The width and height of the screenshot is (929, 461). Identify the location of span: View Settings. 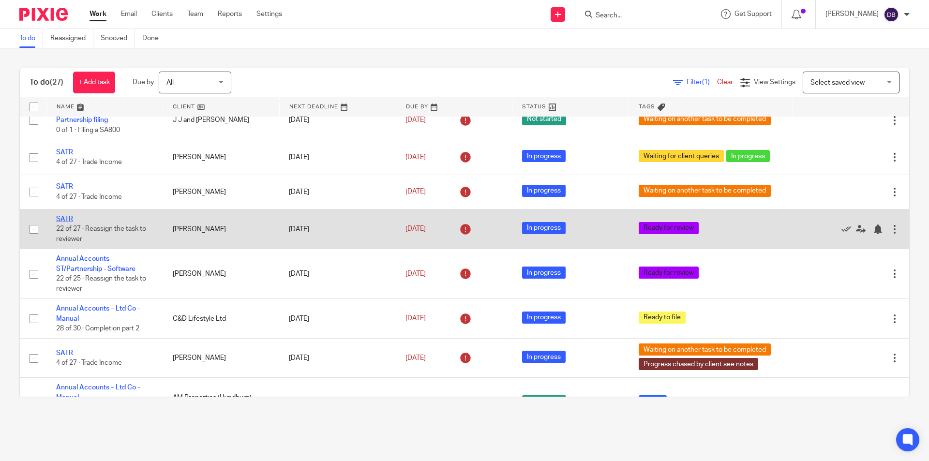
(775, 82).